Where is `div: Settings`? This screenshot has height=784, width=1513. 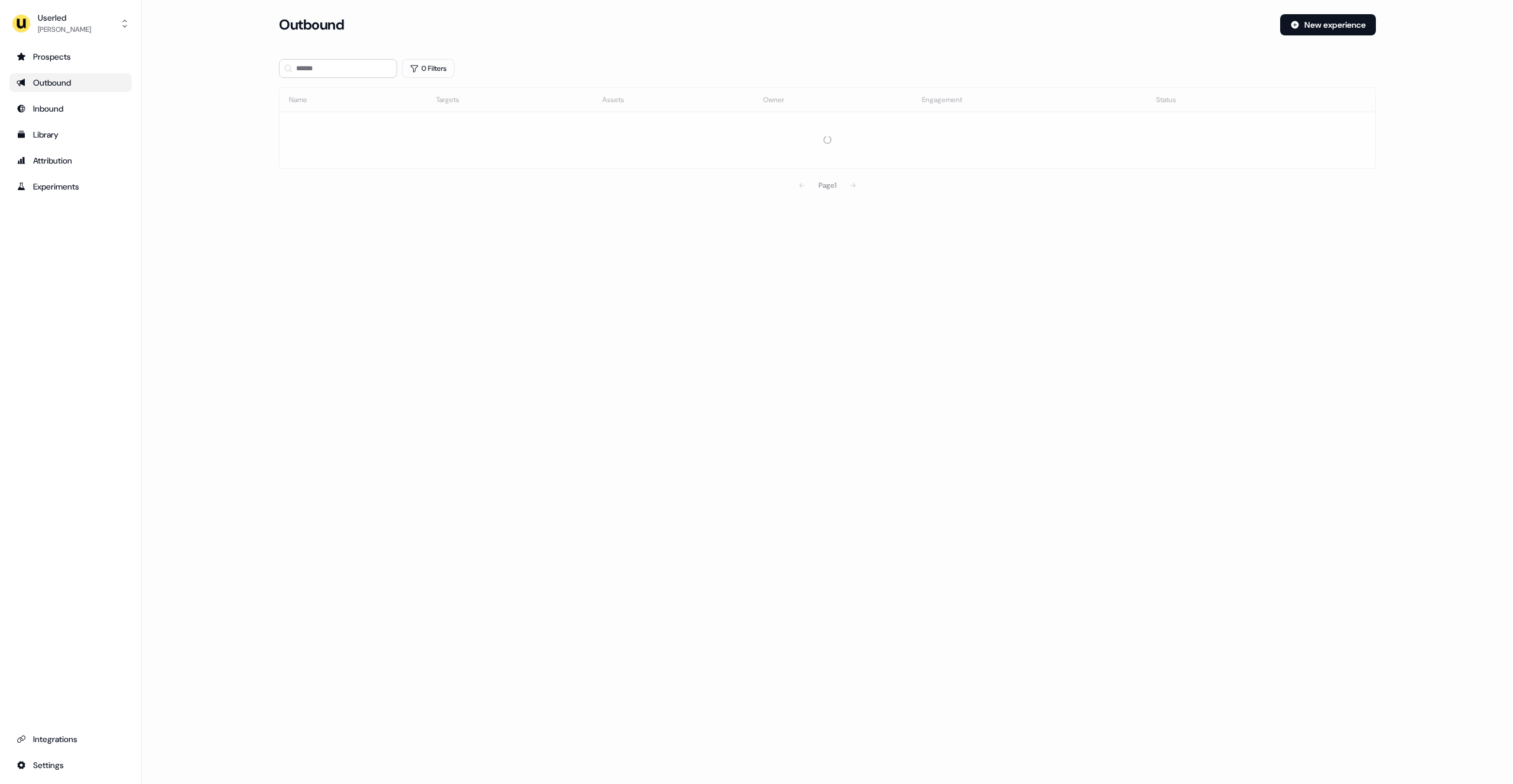
div: Settings is located at coordinates (71, 765).